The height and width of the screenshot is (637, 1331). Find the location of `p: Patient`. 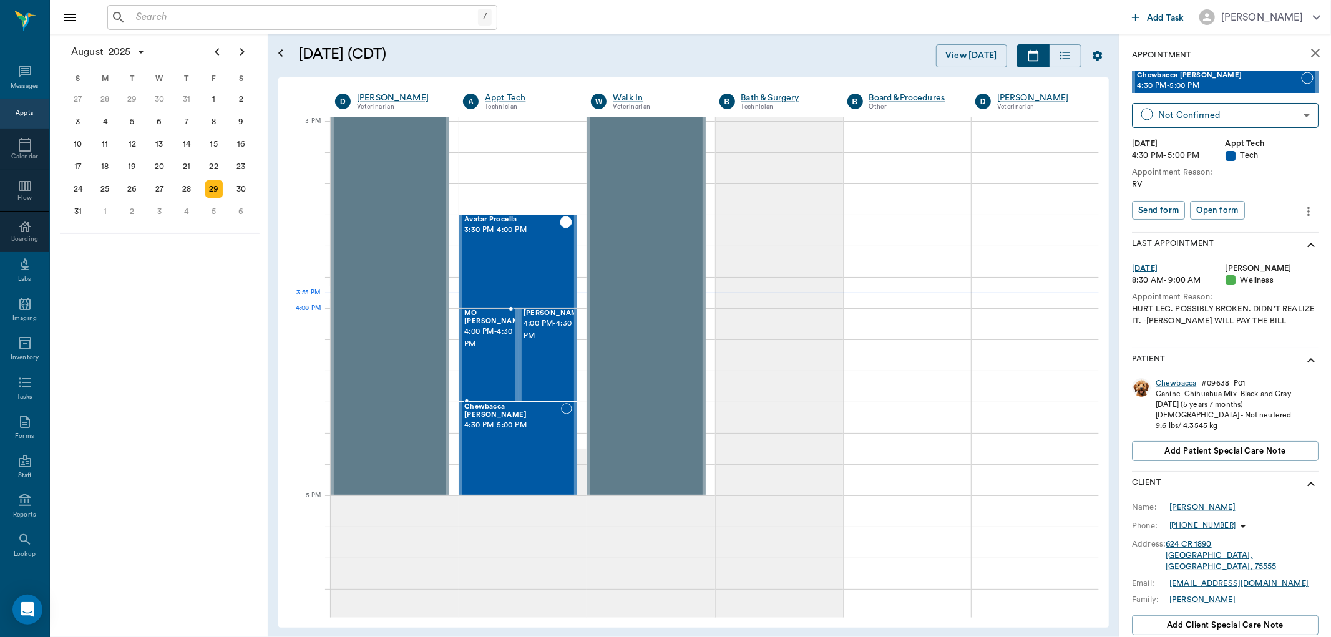

p: Patient is located at coordinates (1148, 361).